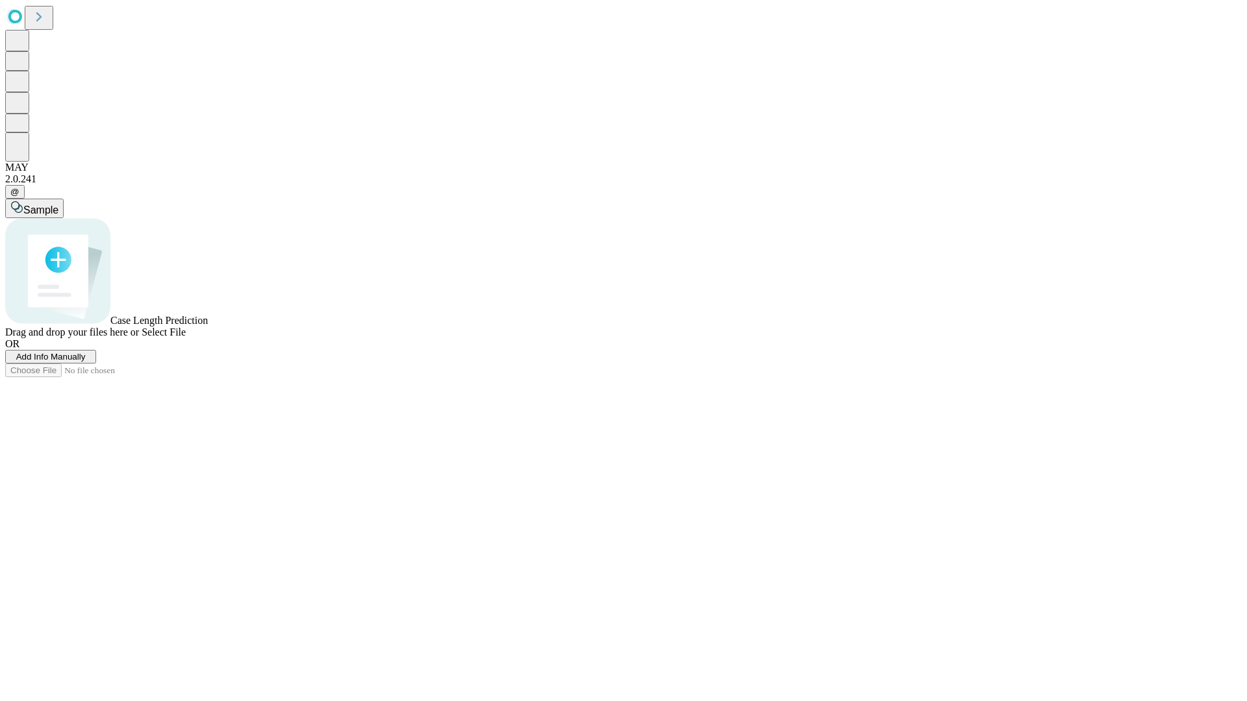 This screenshot has width=1247, height=701. Describe the element at coordinates (72, 332) in the screenshot. I see `span: Drag and drop your files here or` at that location.